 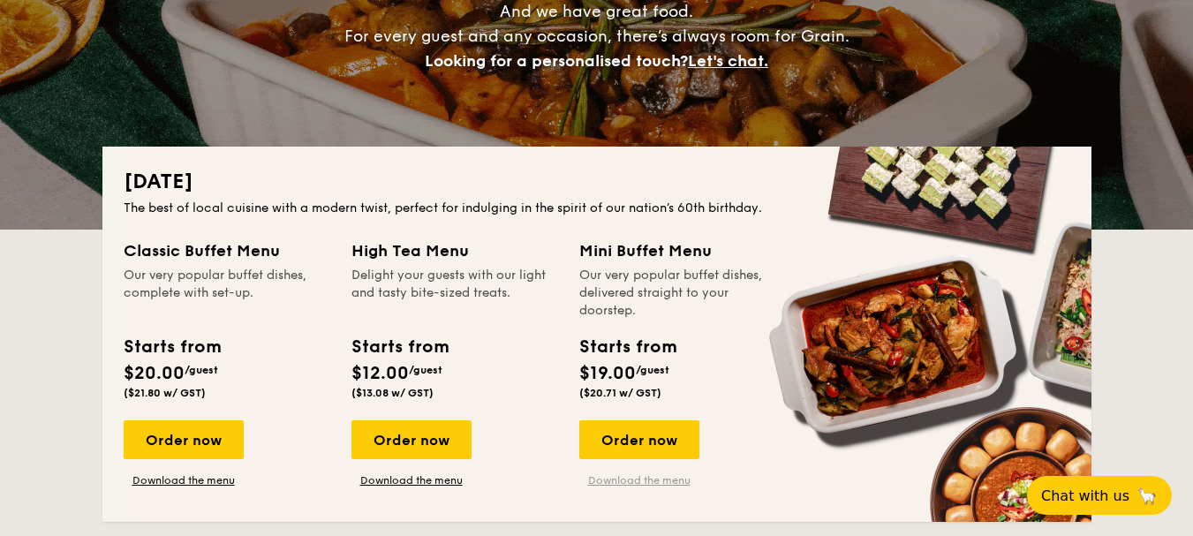 What do you see at coordinates (597, 36) in the screenshot?
I see `span: And we have great food. For every guest and any occasion, there’s always room for Grain.` at bounding box center [597, 36].